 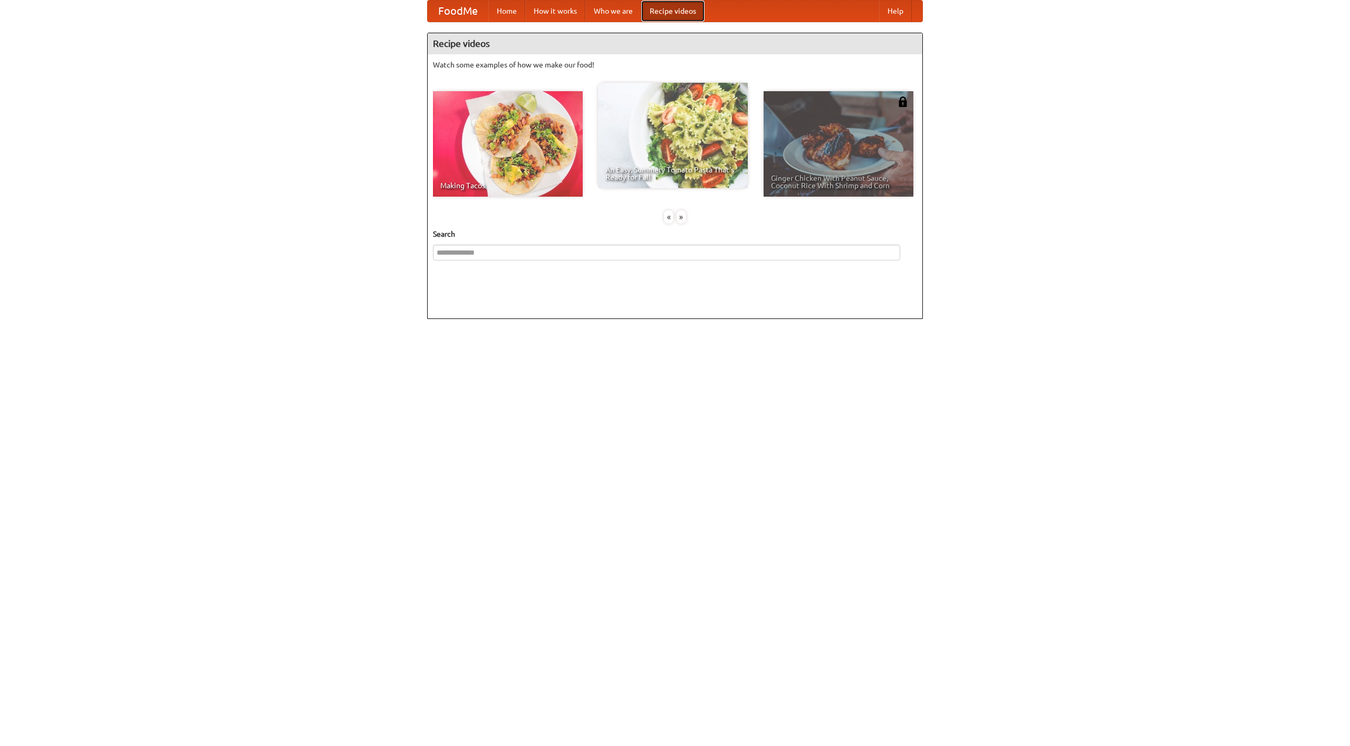 I want to click on span: Making Tacos, so click(x=508, y=186).